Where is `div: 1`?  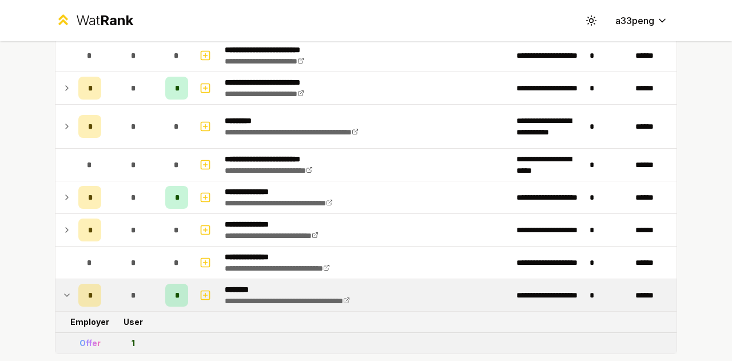 div: 1 is located at coordinates (133, 343).